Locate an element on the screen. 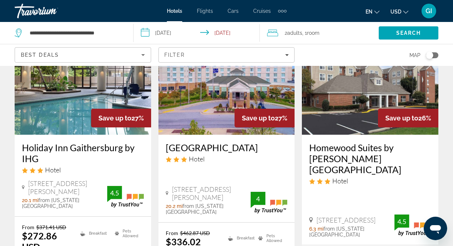  span: Map is located at coordinates (415, 55).